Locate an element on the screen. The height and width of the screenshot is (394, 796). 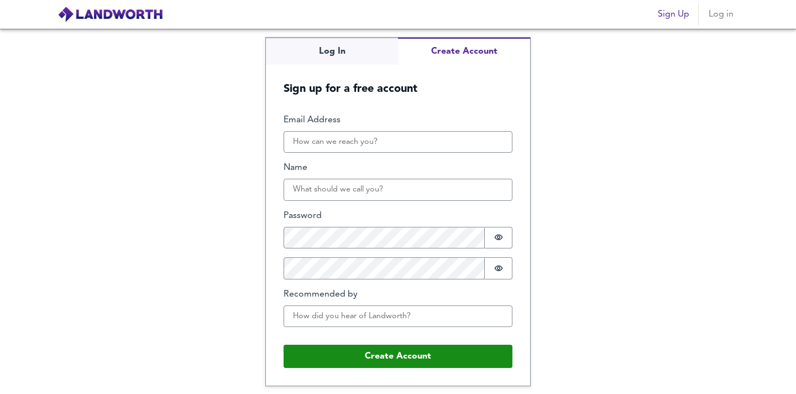
label: Recommended by is located at coordinates (398, 294).